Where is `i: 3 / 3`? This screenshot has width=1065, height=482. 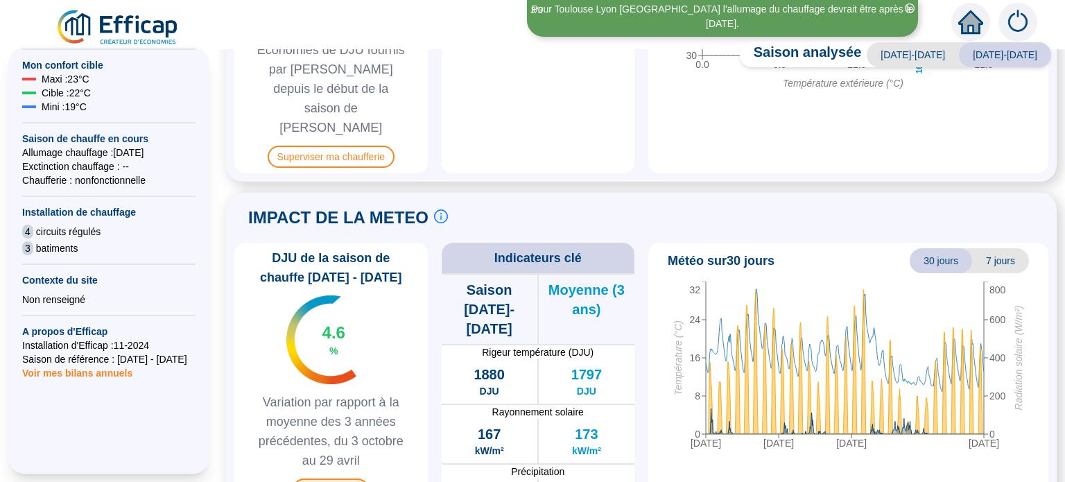 i: 3 / 3 is located at coordinates (537, 10).